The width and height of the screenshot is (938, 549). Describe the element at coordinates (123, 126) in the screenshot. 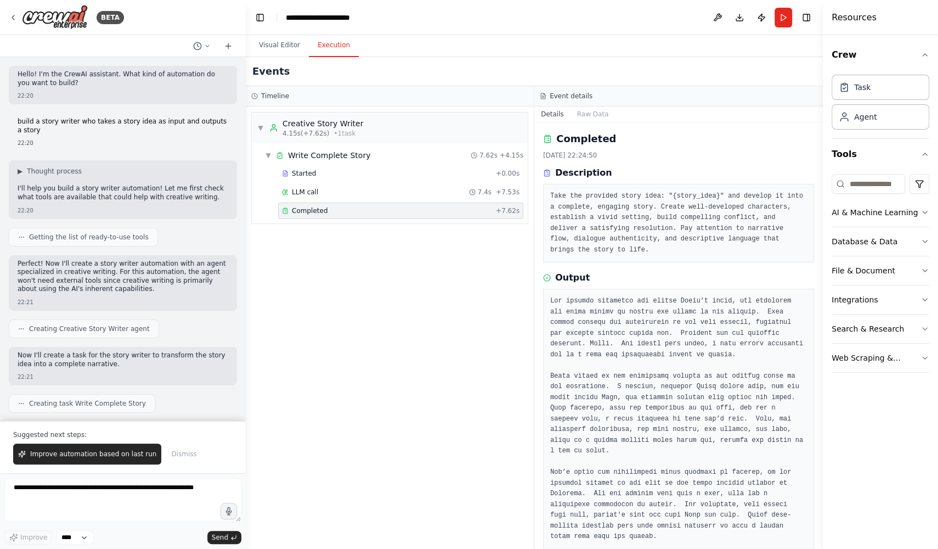

I see `p: build a story writer who takes a story idea as input and outputs a story` at that location.